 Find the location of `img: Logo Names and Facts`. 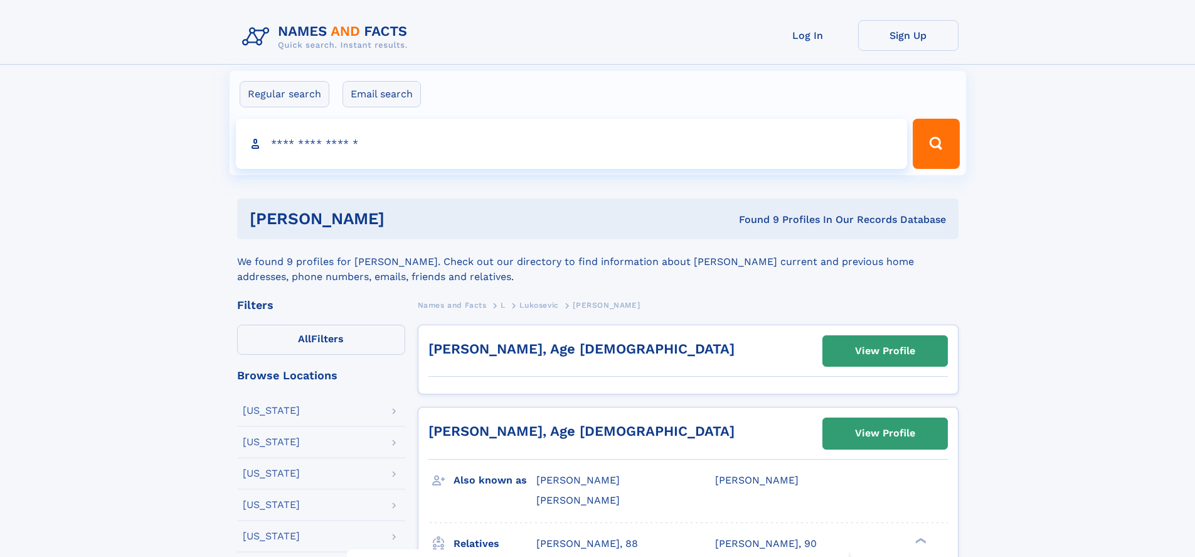

img: Logo Names and Facts is located at coordinates (328, 37).